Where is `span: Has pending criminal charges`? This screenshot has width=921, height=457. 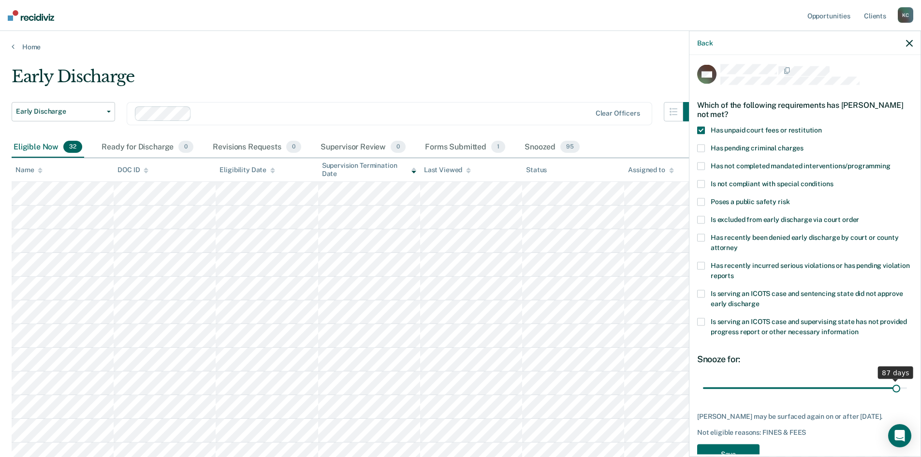
span: Has pending criminal charges is located at coordinates (757, 148).